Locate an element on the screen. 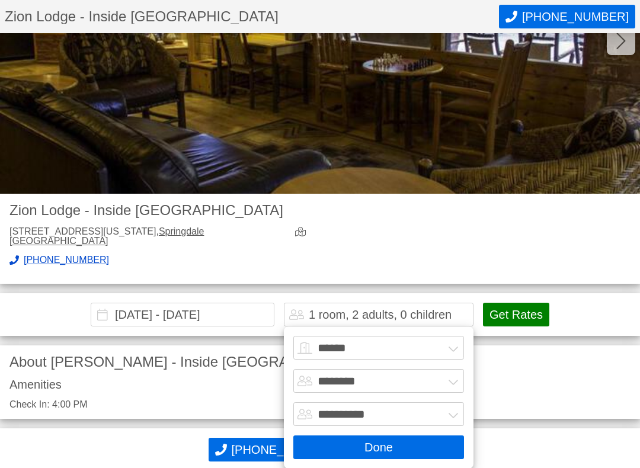 The height and width of the screenshot is (468, 640). div: Check Out: 10:00 AM is located at coordinates (478, 405).